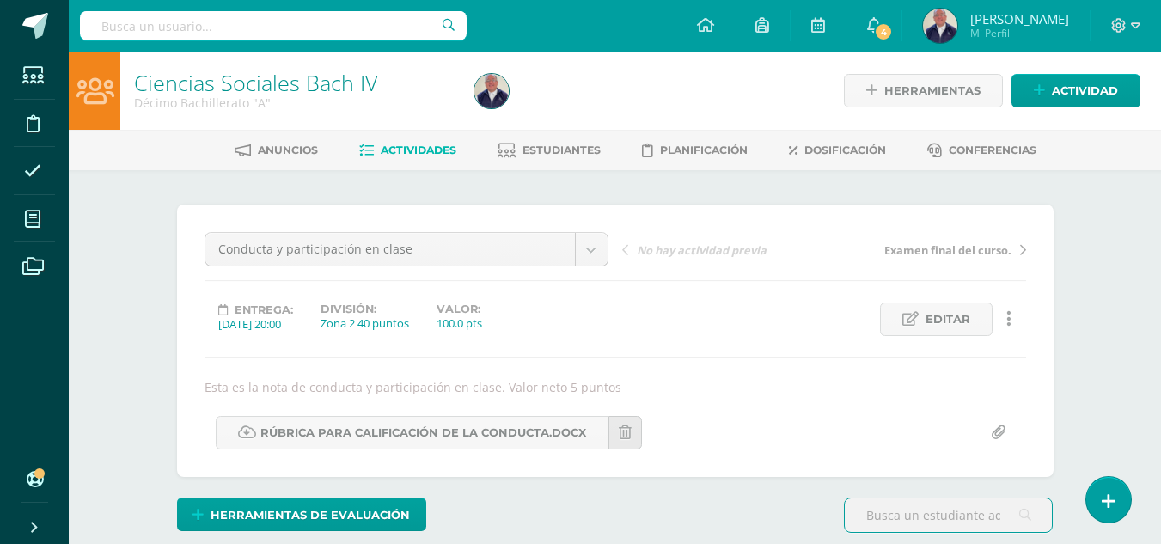 Image resolution: width=1161 pixels, height=544 pixels. I want to click on span: Dosificación, so click(845, 150).